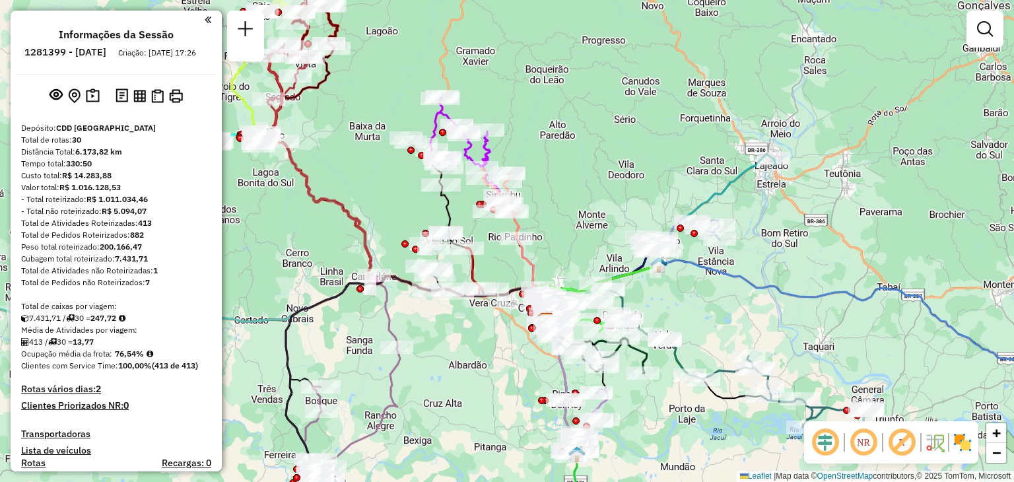 The width and height of the screenshot is (1014, 482). Describe the element at coordinates (137, 234) in the screenshot. I see `strong: 882` at that location.